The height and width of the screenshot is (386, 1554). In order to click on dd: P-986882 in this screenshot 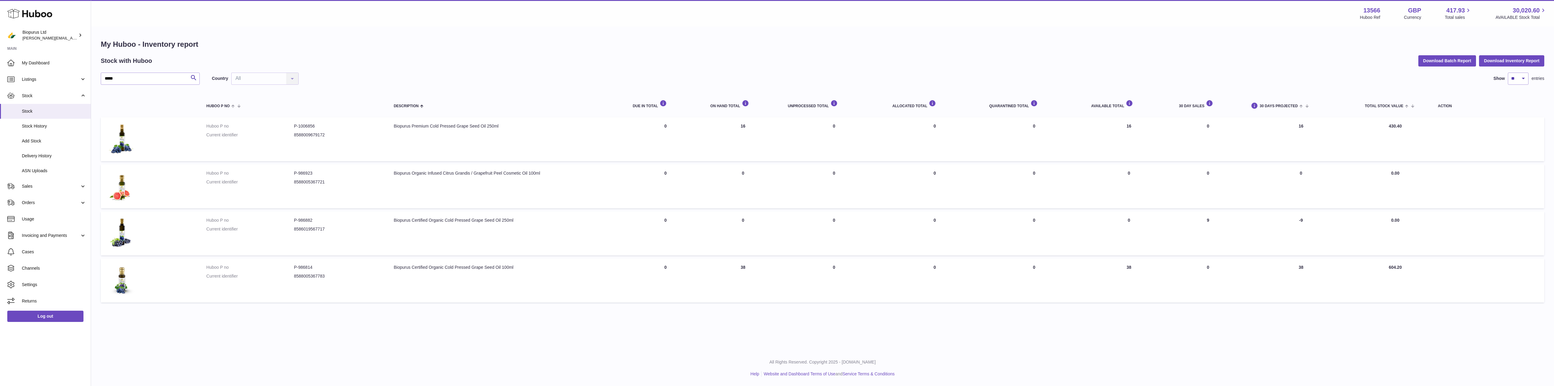, I will do `click(338, 220)`.